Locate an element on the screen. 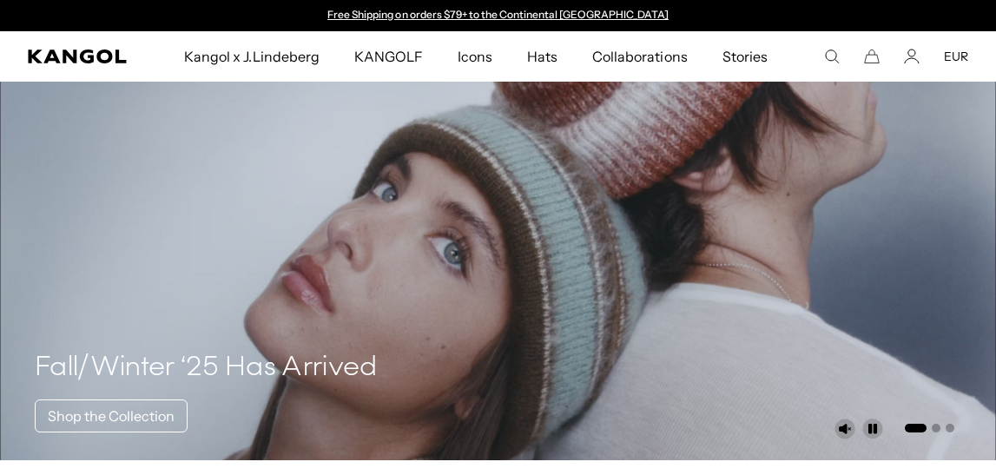 Image resolution: width=996 pixels, height=475 pixels. a: Collaborations is located at coordinates (639, 56).